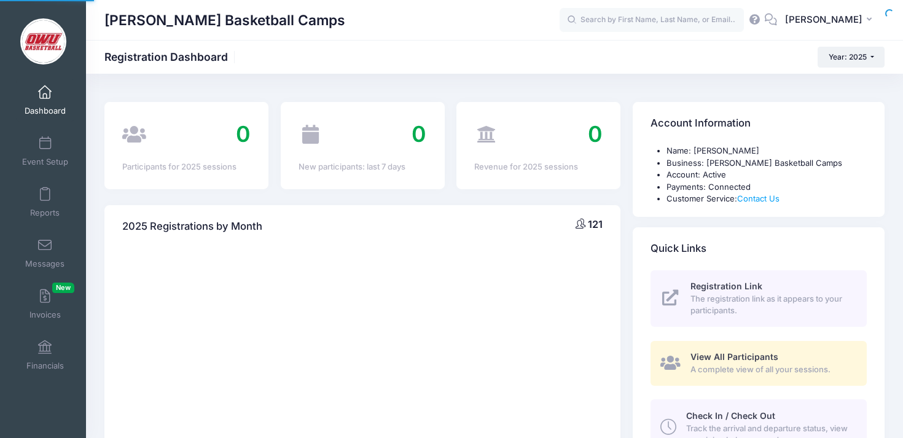 This screenshot has width=903, height=438. I want to click on a: InvoicesNew, so click(45, 304).